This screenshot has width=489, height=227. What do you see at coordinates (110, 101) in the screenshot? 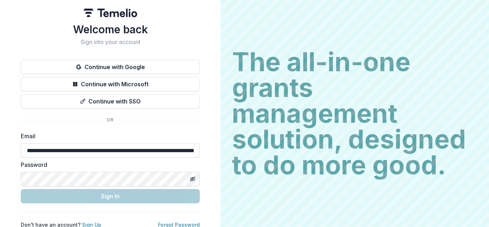
I see `button: Continue with SSO` at bounding box center [110, 101].